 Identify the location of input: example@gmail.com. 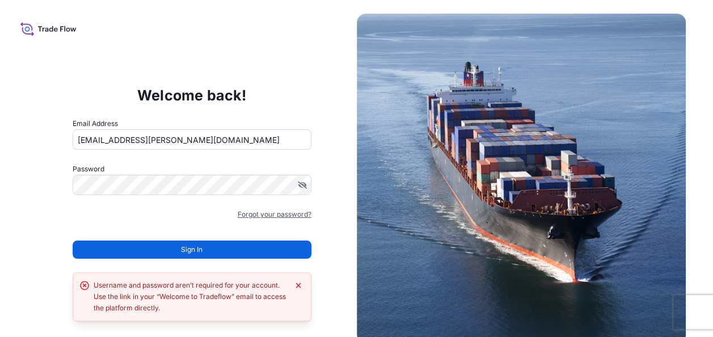
(192, 140).